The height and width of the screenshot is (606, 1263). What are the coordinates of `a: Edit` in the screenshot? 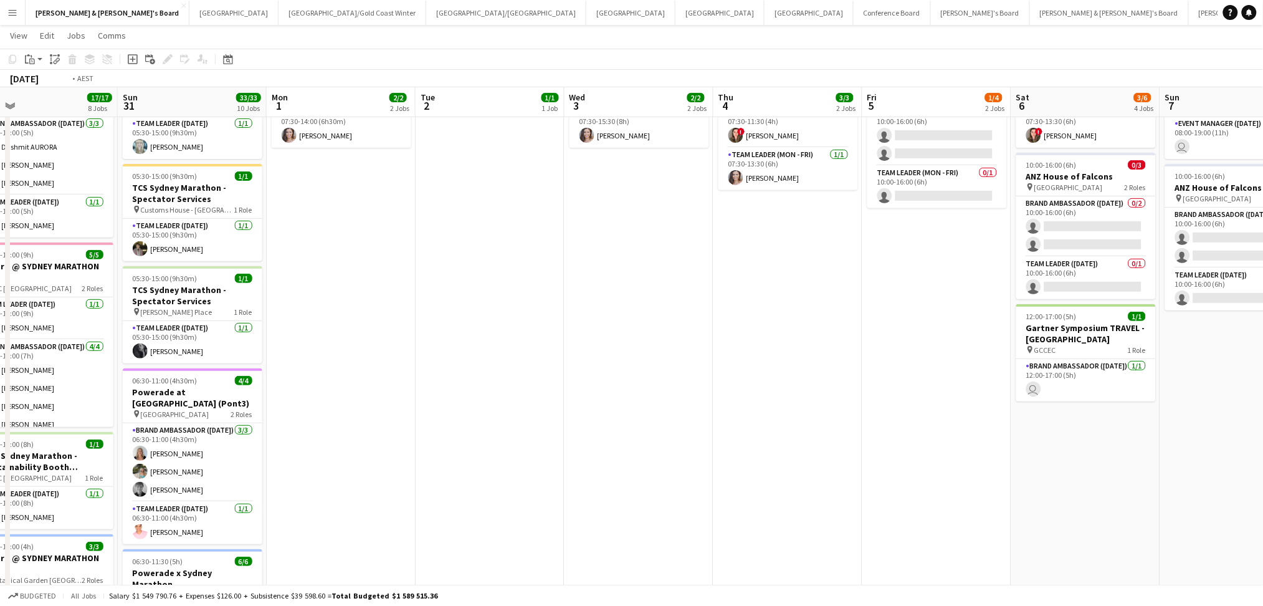 It's located at (47, 36).